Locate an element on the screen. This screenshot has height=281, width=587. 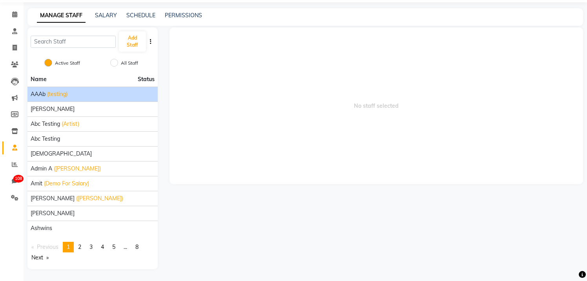
a: 108 is located at coordinates (12, 181).